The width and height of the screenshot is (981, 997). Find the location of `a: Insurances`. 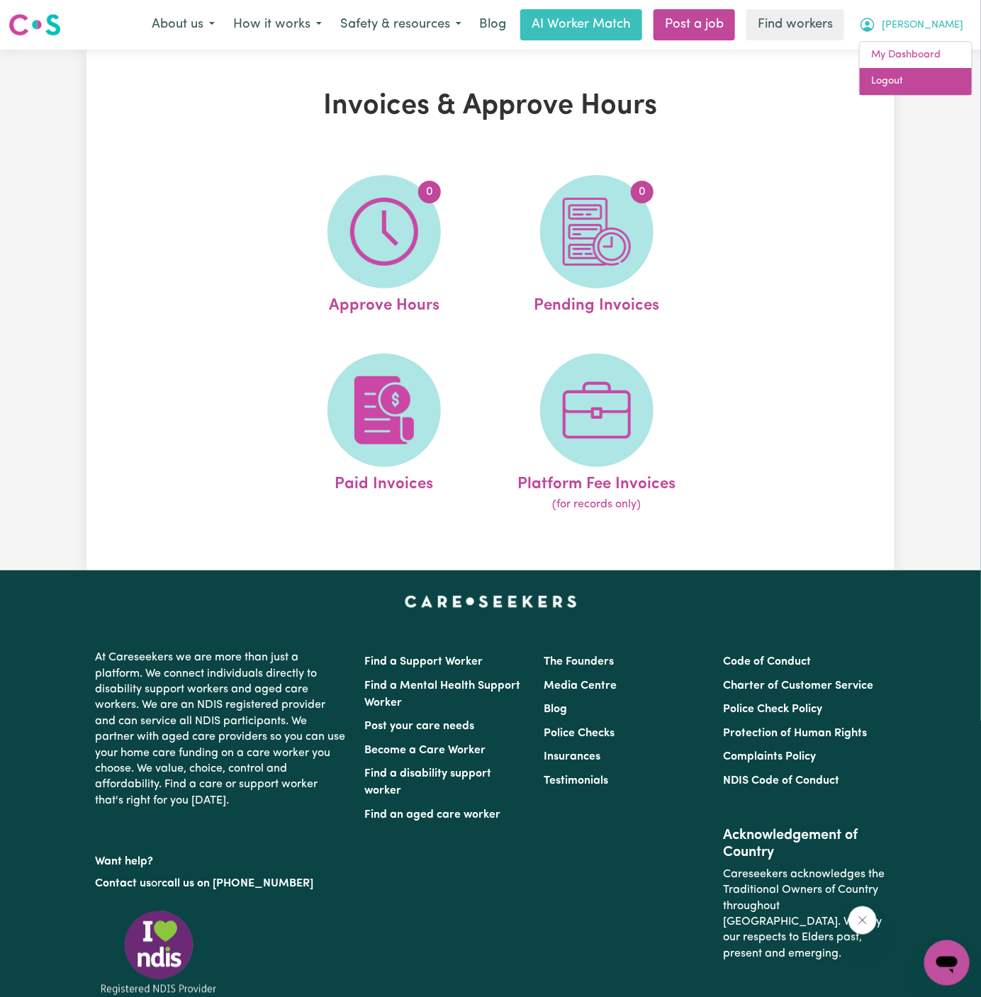

a: Insurances is located at coordinates (572, 757).